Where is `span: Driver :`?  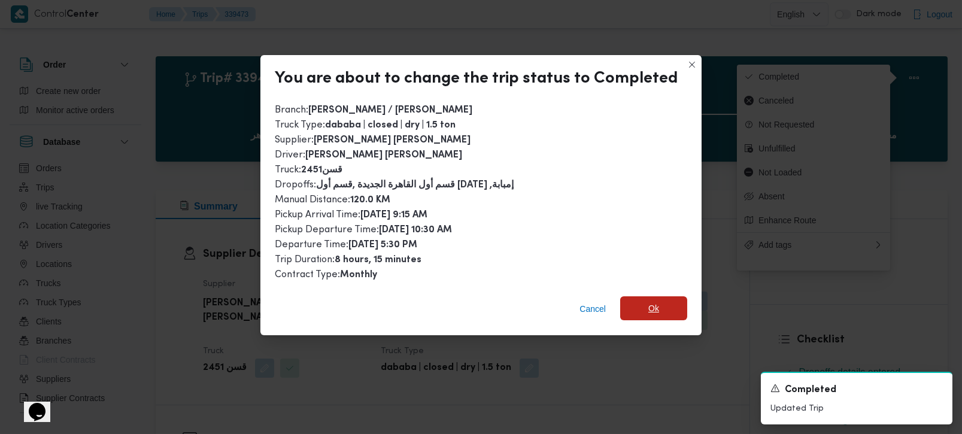 span: Driver : is located at coordinates (368, 155).